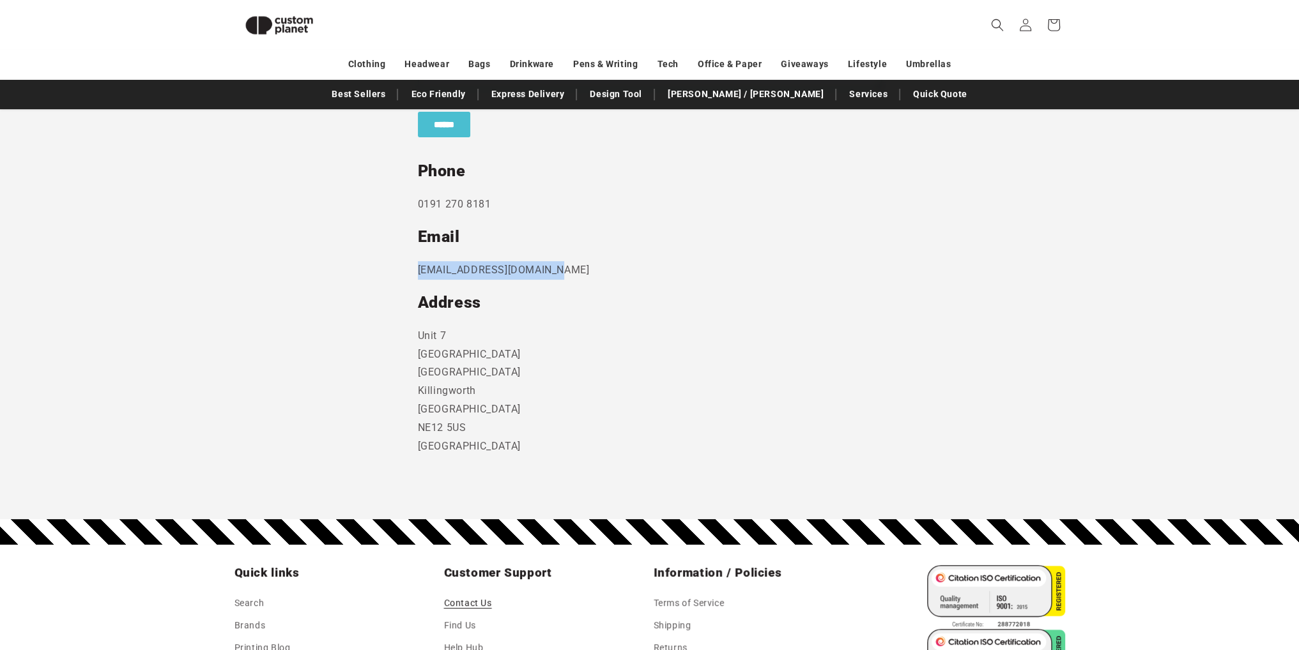 This screenshot has width=1299, height=650. Describe the element at coordinates (460, 625) in the screenshot. I see `a: Find Us` at that location.